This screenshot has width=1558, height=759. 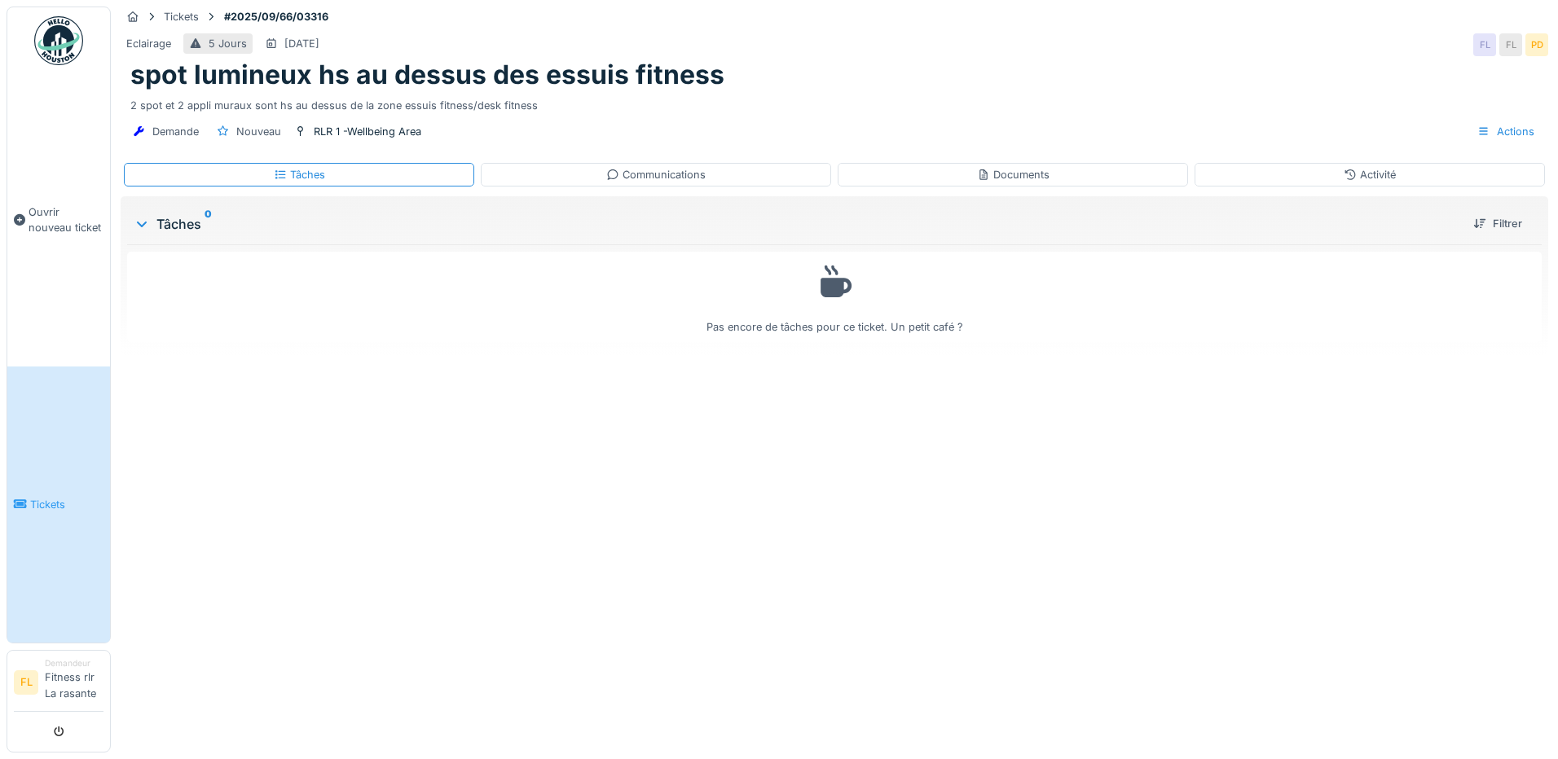 What do you see at coordinates (26, 683) in the screenshot?
I see `li: FL` at bounding box center [26, 683].